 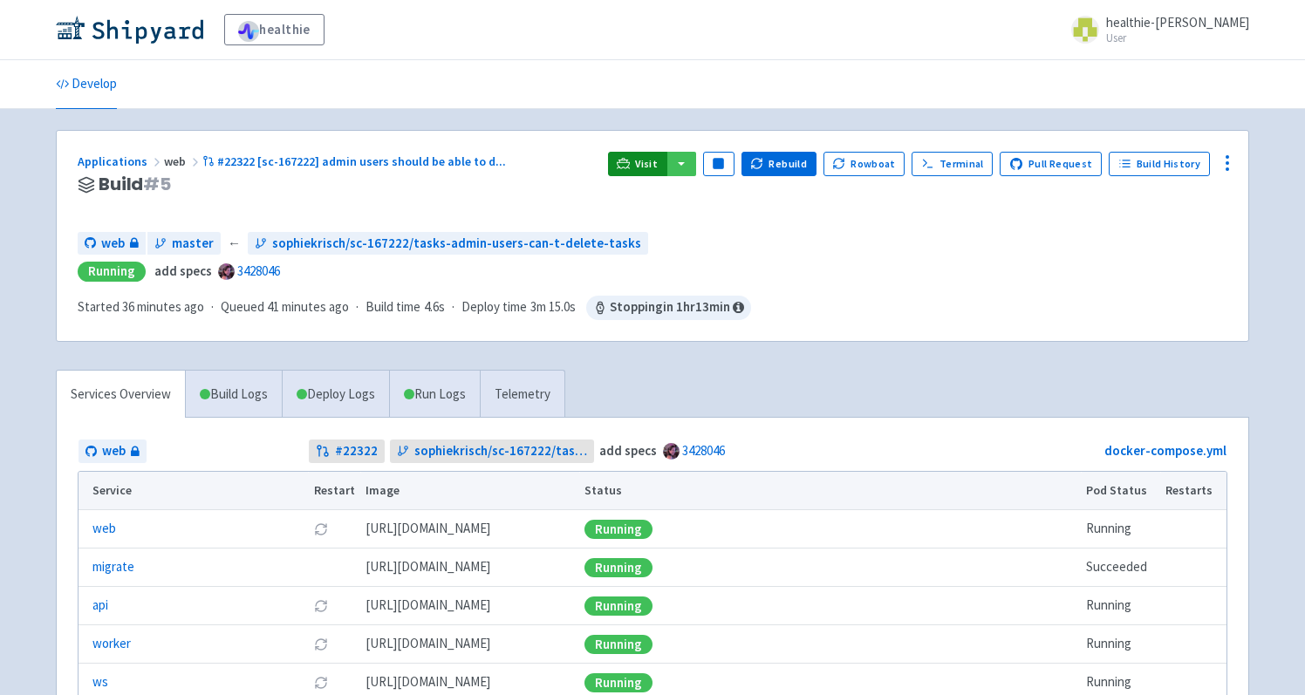 I want to click on span: 4.6s, so click(x=434, y=307).